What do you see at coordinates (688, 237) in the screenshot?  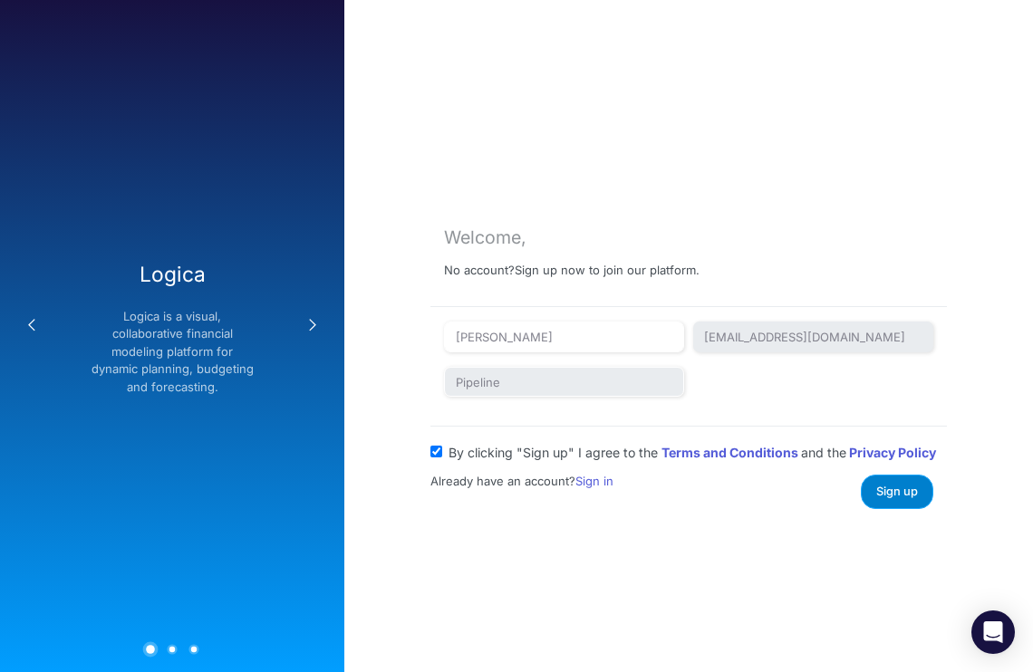 I see `div: Welcome,` at bounding box center [688, 237].